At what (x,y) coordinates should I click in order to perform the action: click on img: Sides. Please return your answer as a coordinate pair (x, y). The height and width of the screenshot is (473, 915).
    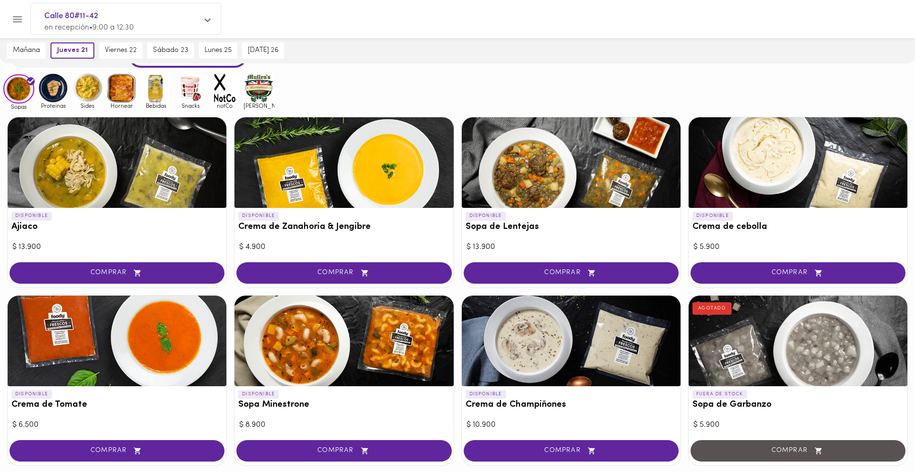
    Looking at the image, I should click on (87, 88).